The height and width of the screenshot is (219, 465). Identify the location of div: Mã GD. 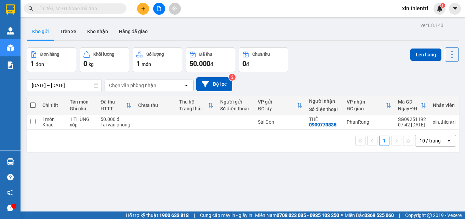
(409, 102).